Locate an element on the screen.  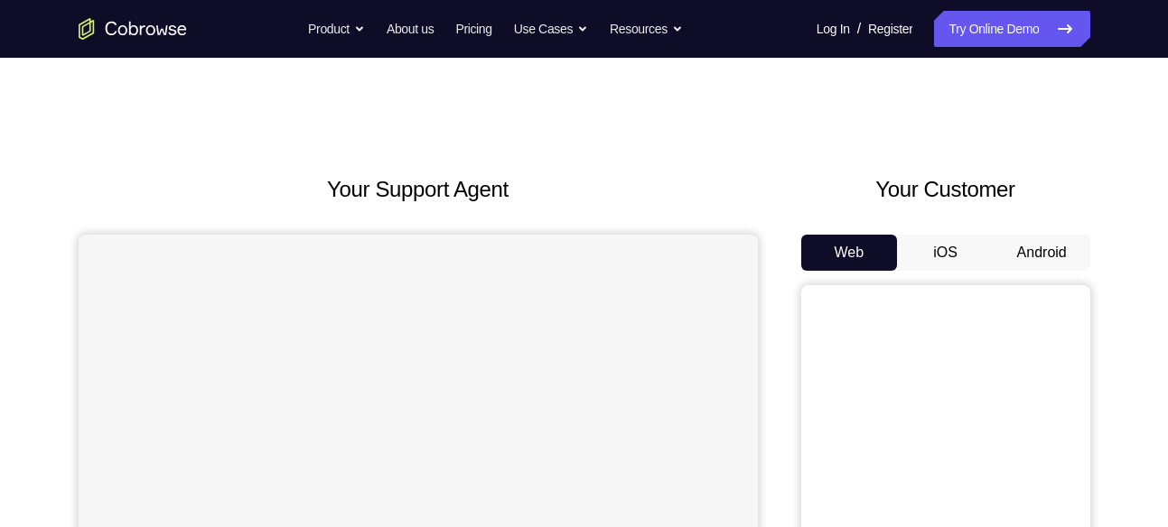
button: Android is located at coordinates (1041, 253).